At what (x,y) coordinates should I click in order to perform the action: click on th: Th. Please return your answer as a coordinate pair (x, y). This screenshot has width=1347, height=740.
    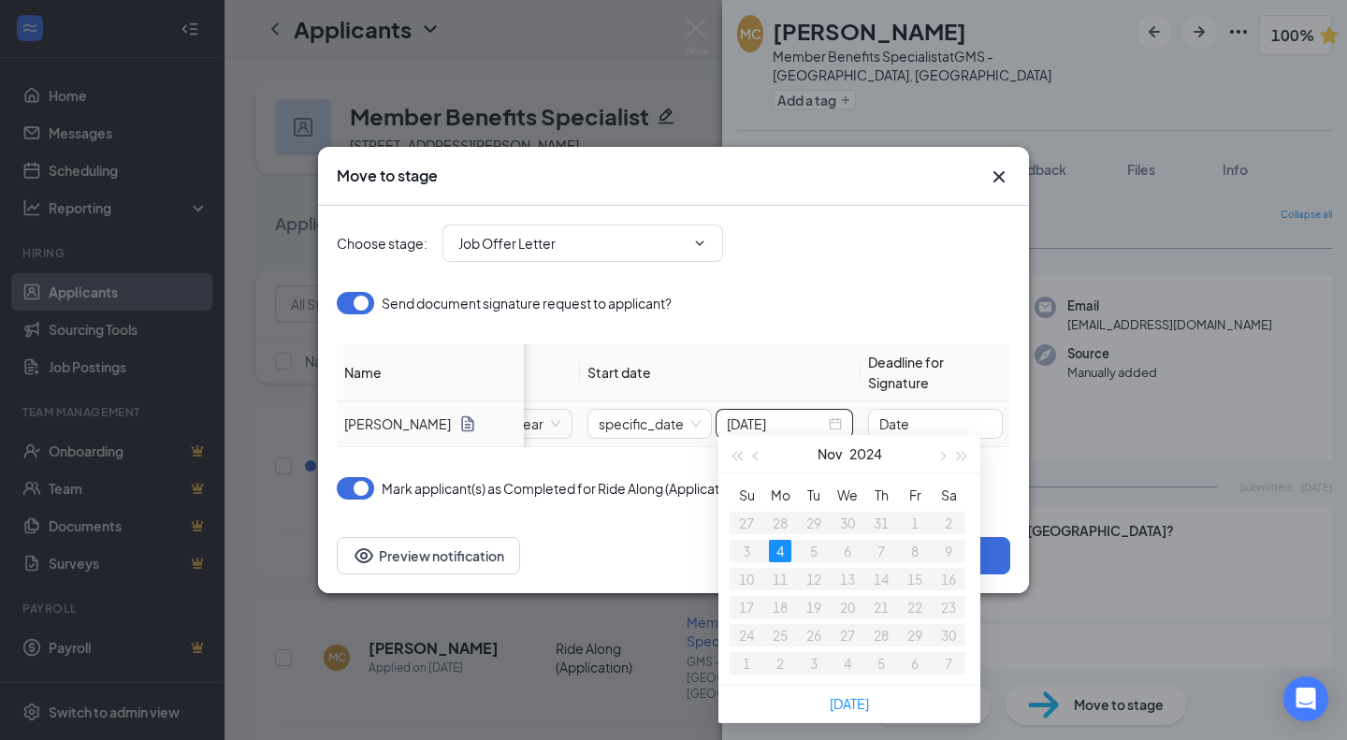
    Looking at the image, I should click on (881, 495).